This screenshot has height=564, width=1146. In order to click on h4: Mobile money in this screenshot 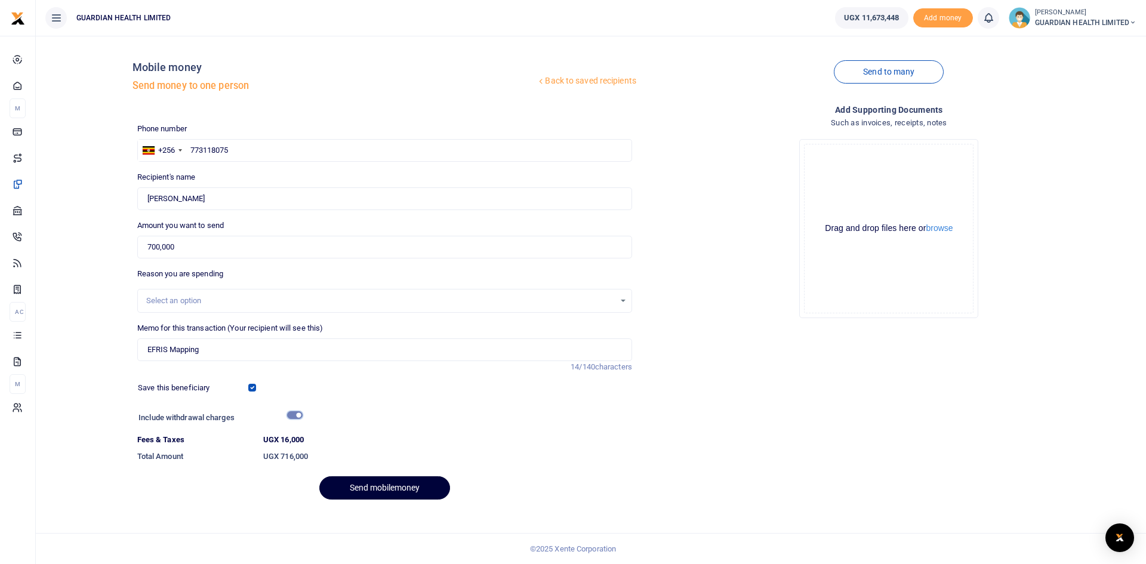, I will do `click(334, 67)`.